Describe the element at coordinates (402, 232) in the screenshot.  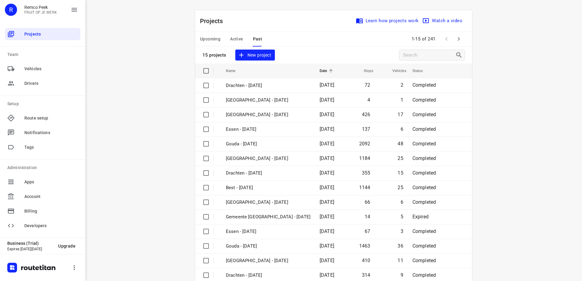
I see `span: 3` at that location.